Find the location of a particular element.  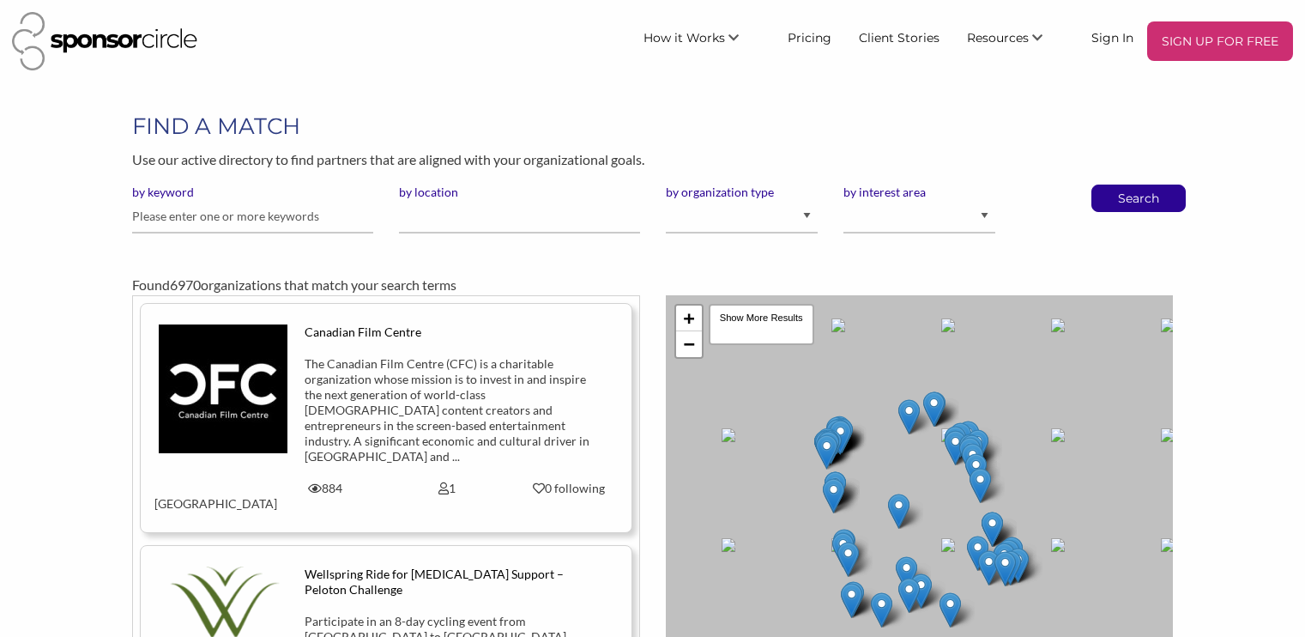

div: Found organizations that match your search terms is located at coordinates (652, 285).